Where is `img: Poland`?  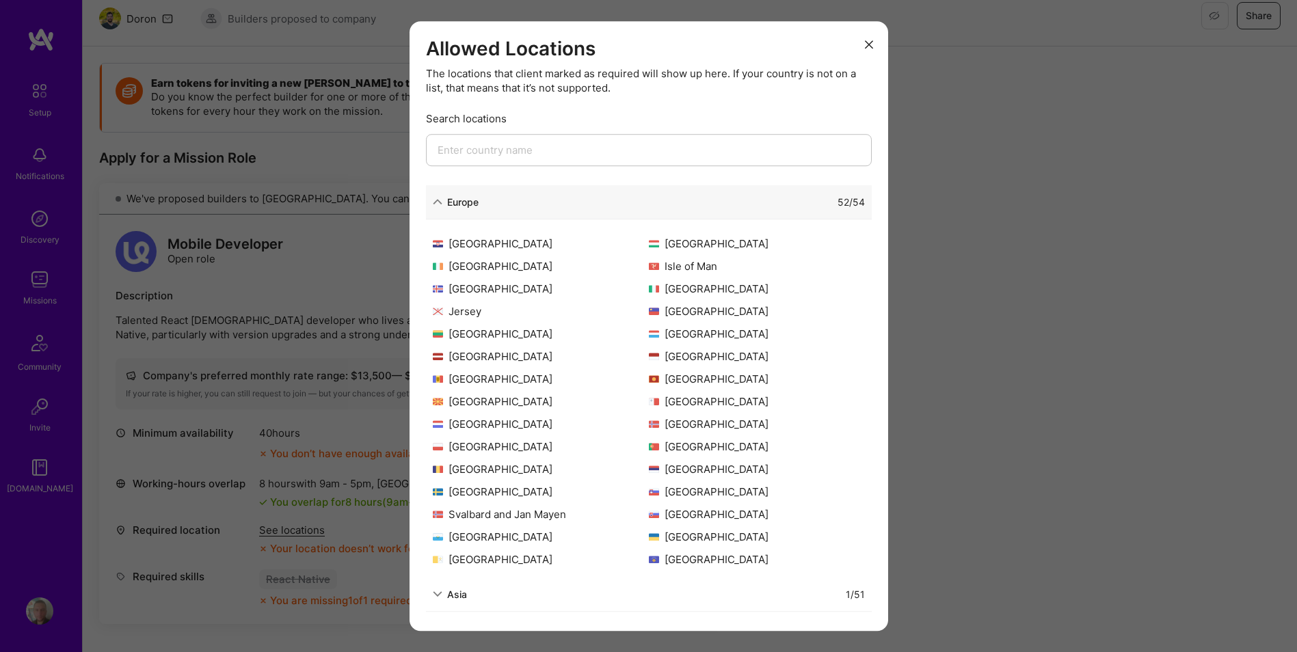
img: Poland is located at coordinates (438, 446).